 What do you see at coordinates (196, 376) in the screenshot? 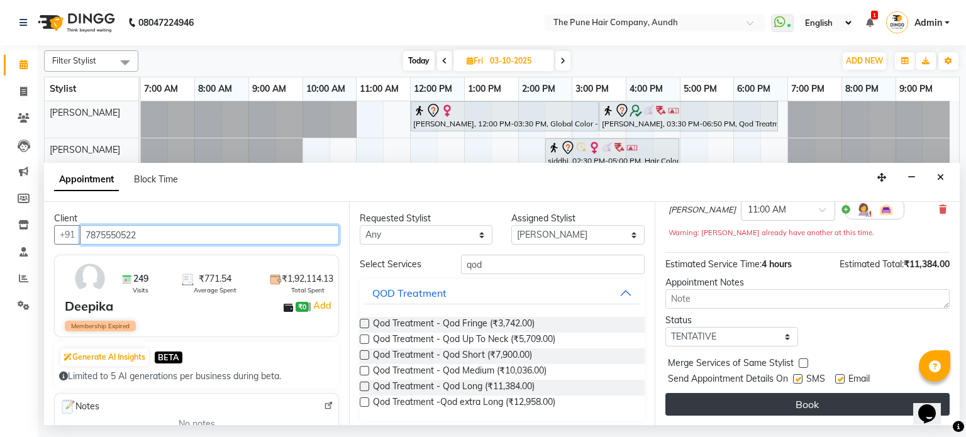
I see `div: Limited to 5 AI generations per business during beta.` at bounding box center [196, 376].